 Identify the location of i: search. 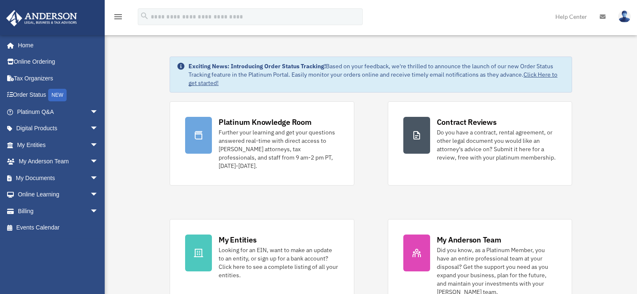
(145, 16).